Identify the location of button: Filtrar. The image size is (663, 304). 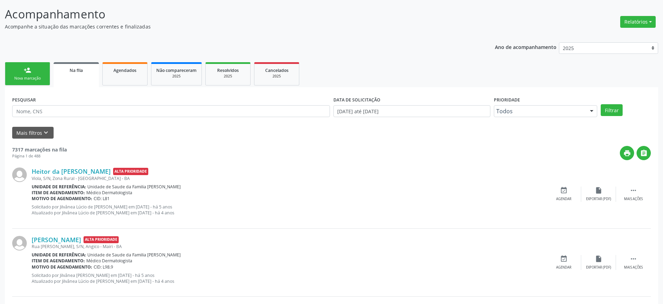
(611, 110).